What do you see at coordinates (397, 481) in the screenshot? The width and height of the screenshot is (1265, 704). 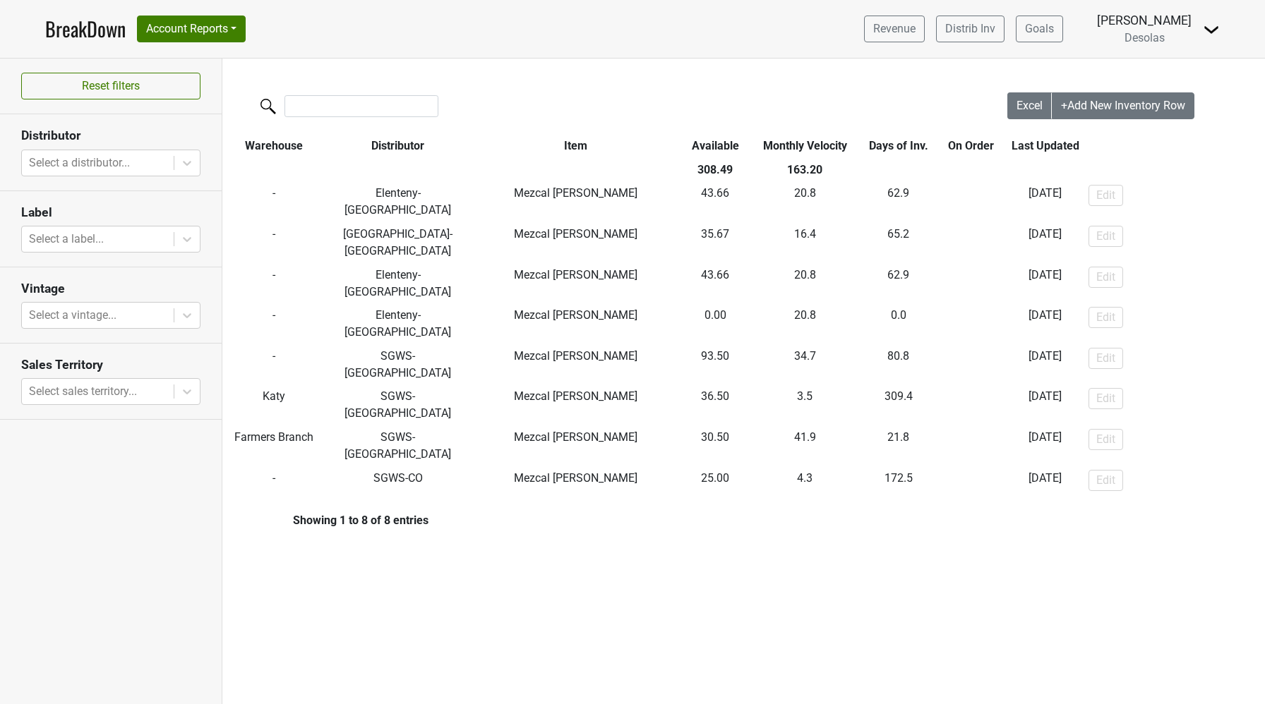 I see `td: SGWS-CO` at bounding box center [397, 481].